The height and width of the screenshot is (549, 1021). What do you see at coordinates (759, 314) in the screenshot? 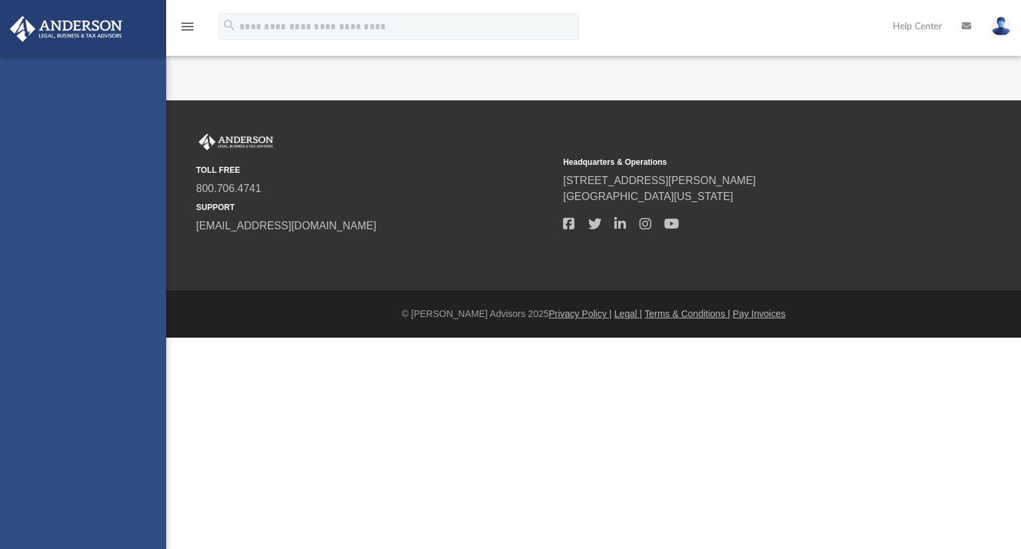
I see `a: Pay Invoices` at bounding box center [759, 314].